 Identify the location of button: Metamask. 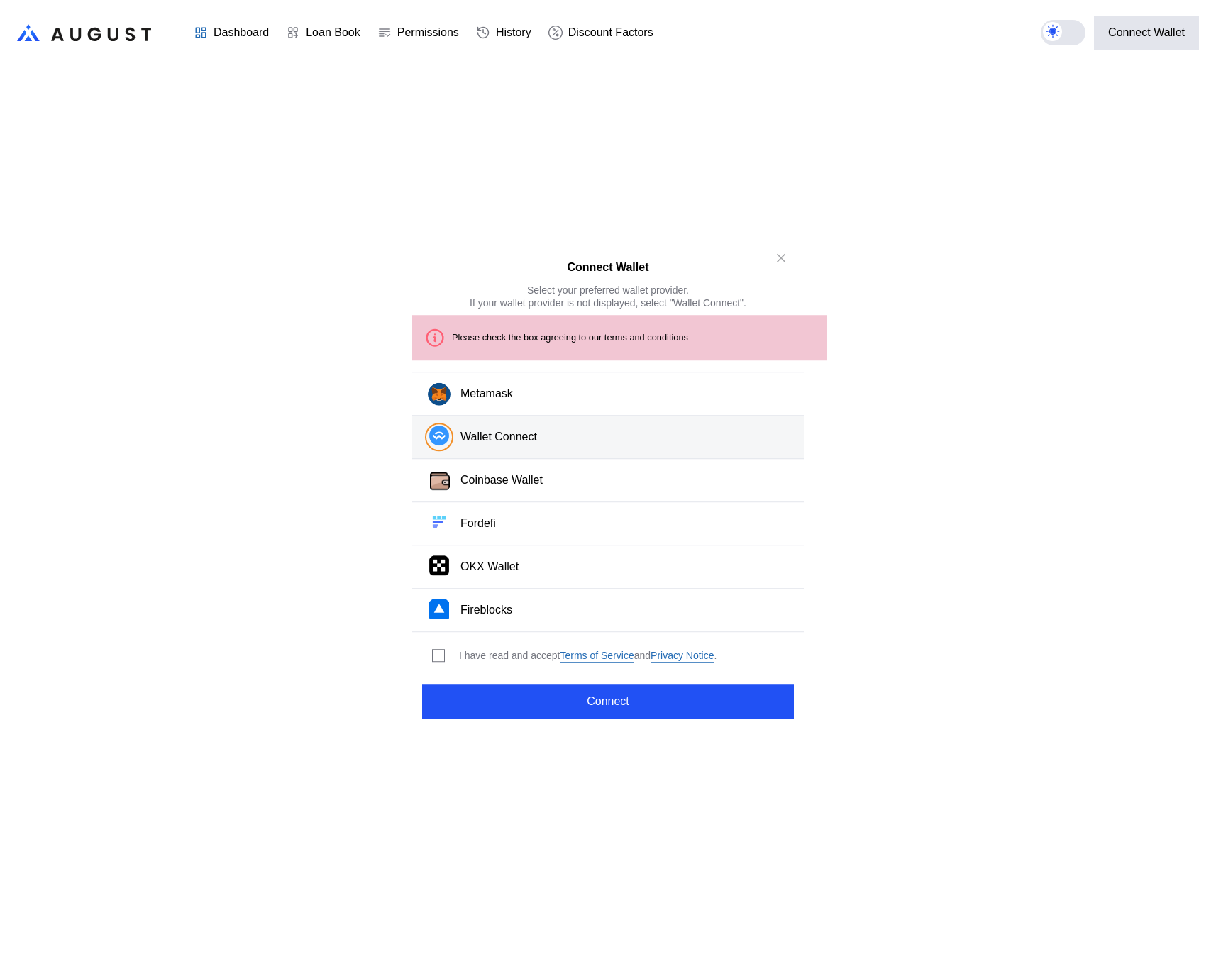
(608, 394).